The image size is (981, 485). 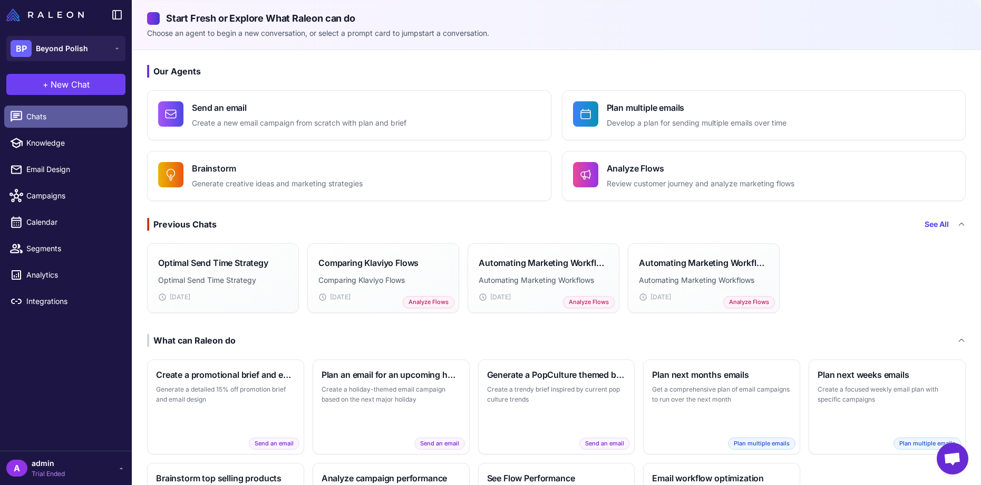 What do you see at coordinates (277, 168) in the screenshot?
I see `h4: Brainstorm` at bounding box center [277, 168].